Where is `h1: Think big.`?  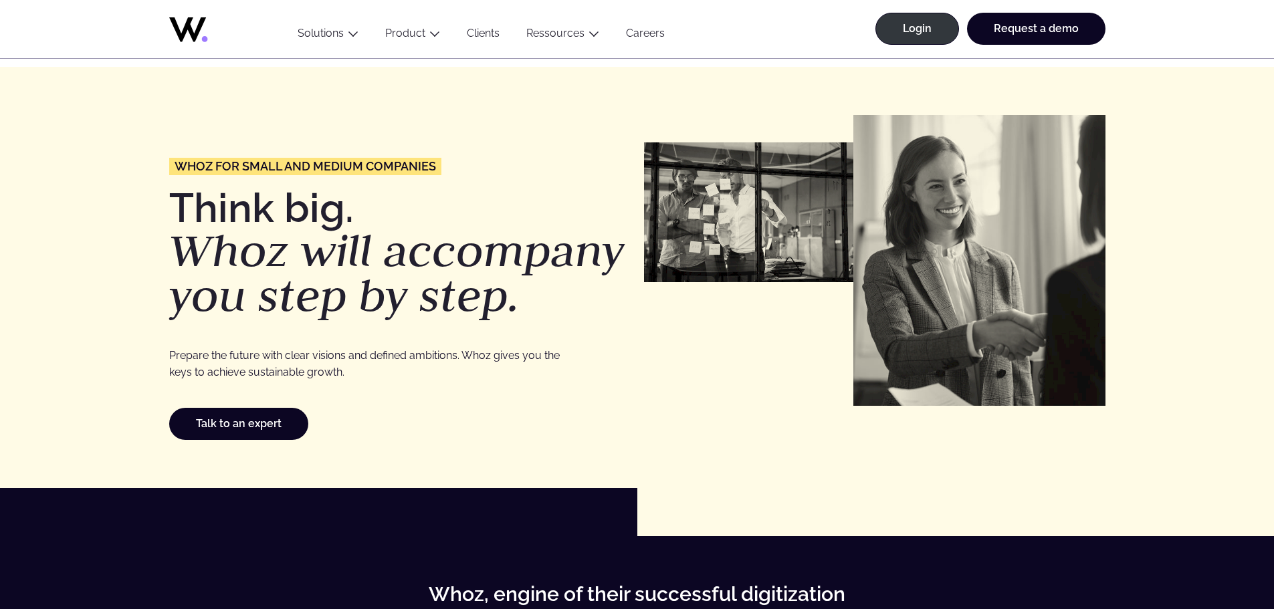
h1: Think big. is located at coordinates (400, 253).